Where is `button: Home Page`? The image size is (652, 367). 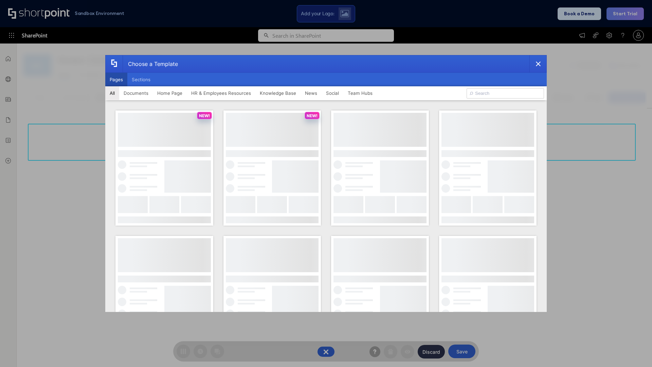 button: Home Page is located at coordinates (170, 93).